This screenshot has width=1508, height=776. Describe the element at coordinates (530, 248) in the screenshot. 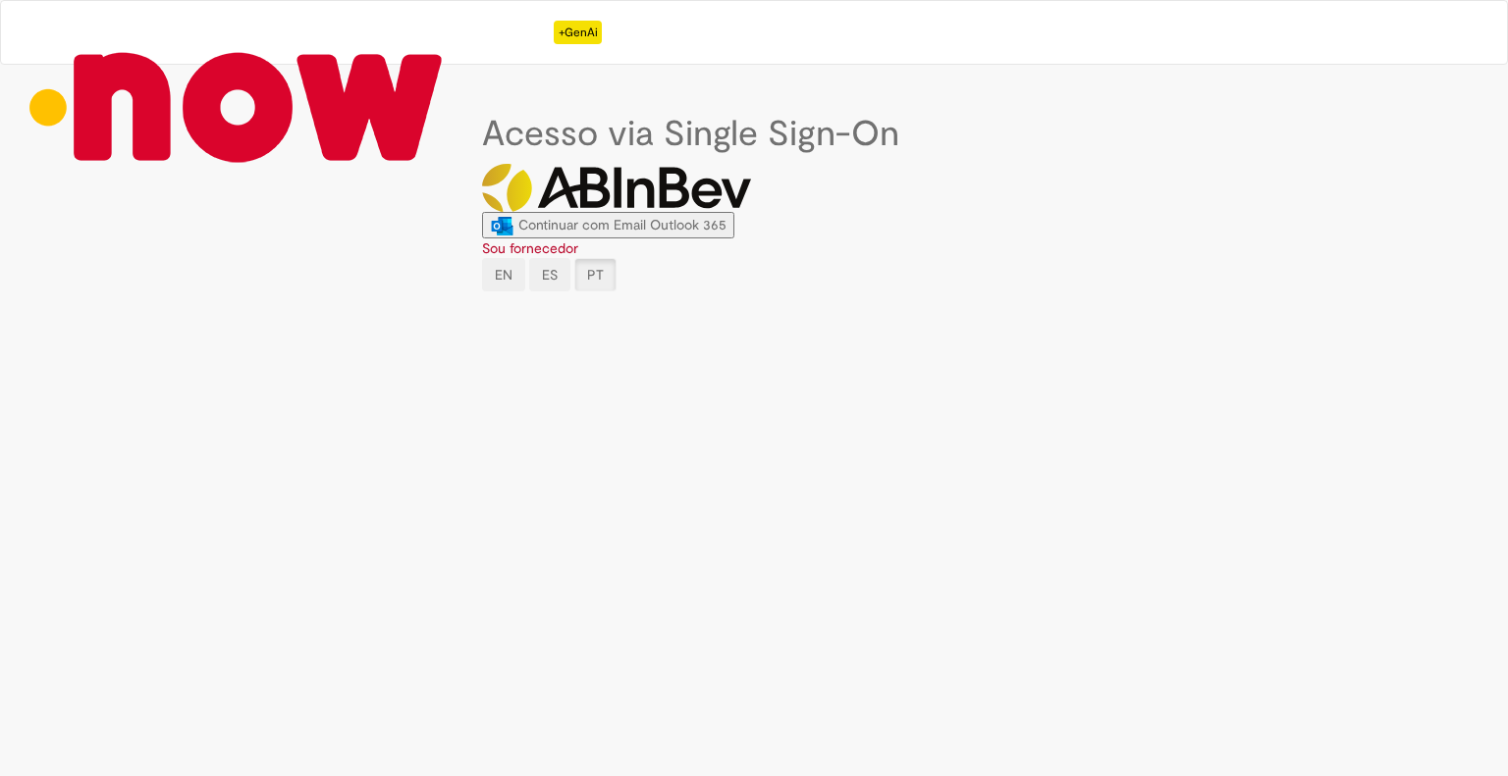

I see `a: Sou fornecedor` at that location.